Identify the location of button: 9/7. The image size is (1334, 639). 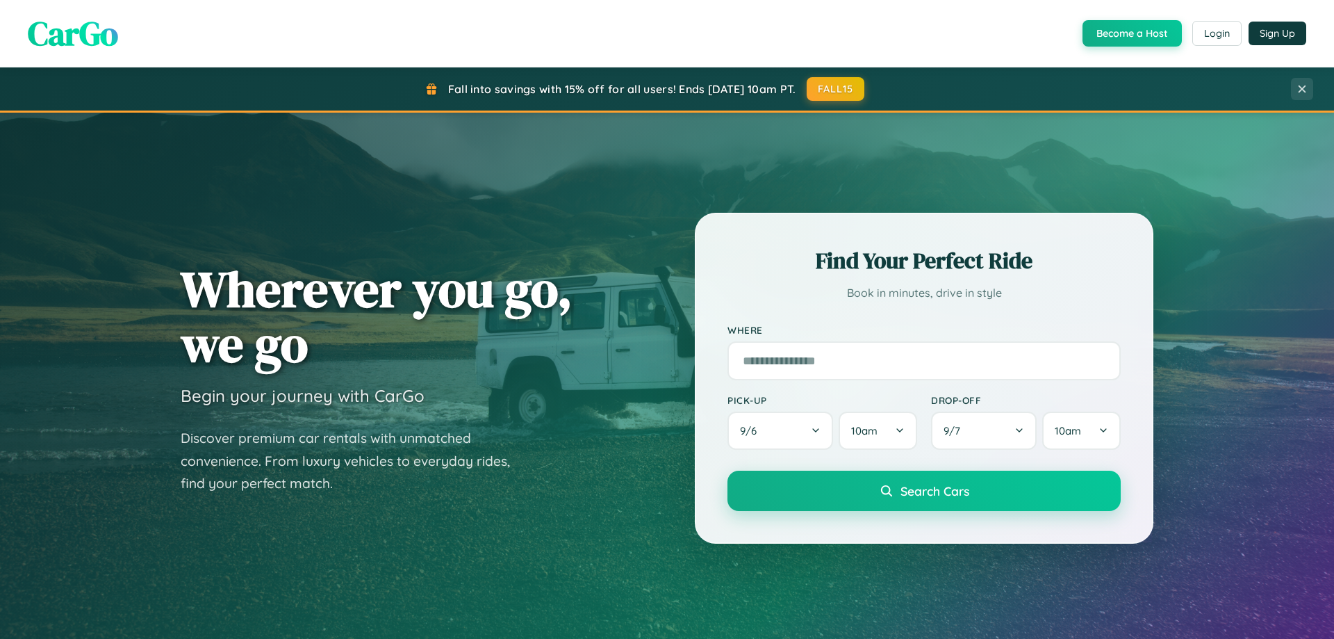
(984, 430).